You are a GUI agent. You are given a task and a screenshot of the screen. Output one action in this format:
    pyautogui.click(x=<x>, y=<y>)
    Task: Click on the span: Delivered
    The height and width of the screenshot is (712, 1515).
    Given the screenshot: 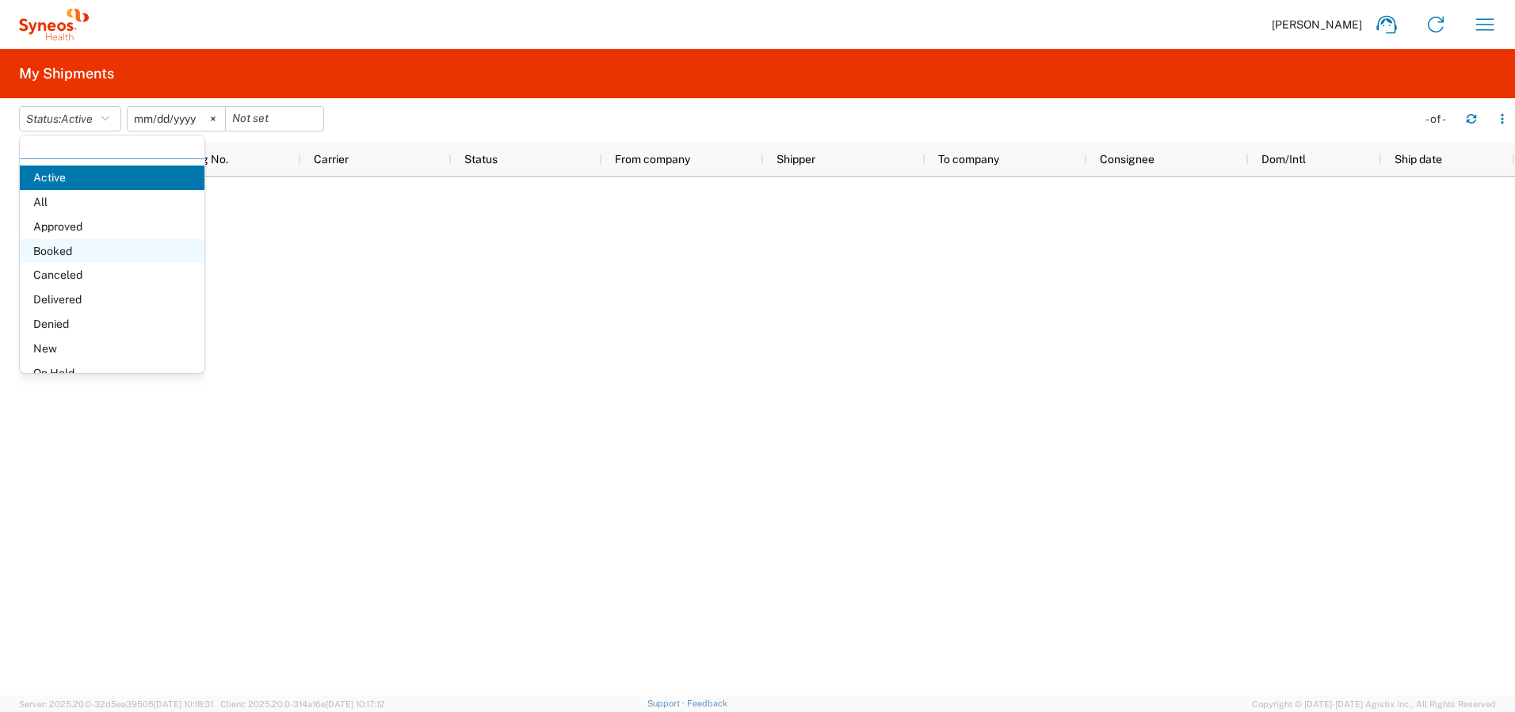 What is the action you would take?
    pyautogui.click(x=112, y=300)
    